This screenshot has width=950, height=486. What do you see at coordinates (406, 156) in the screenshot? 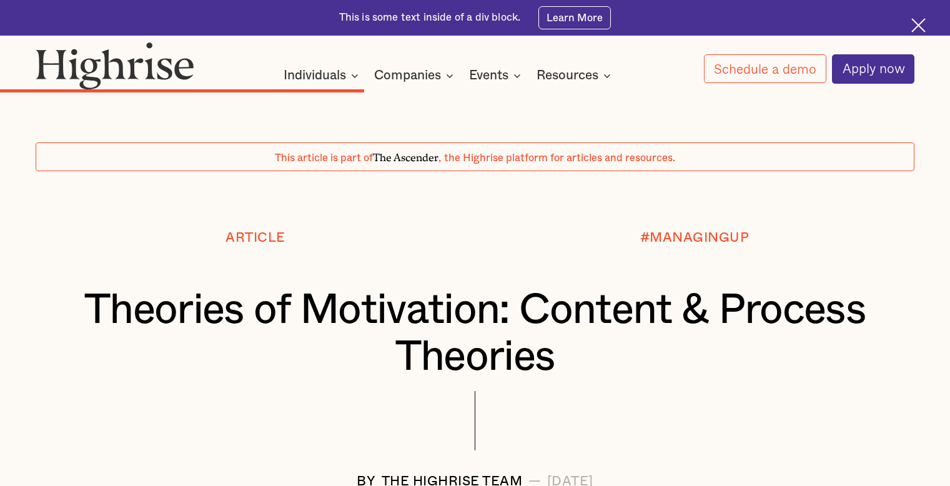
I see `span: The Ascender` at bounding box center [406, 156].